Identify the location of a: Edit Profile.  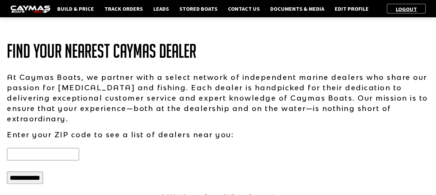
(351, 9).